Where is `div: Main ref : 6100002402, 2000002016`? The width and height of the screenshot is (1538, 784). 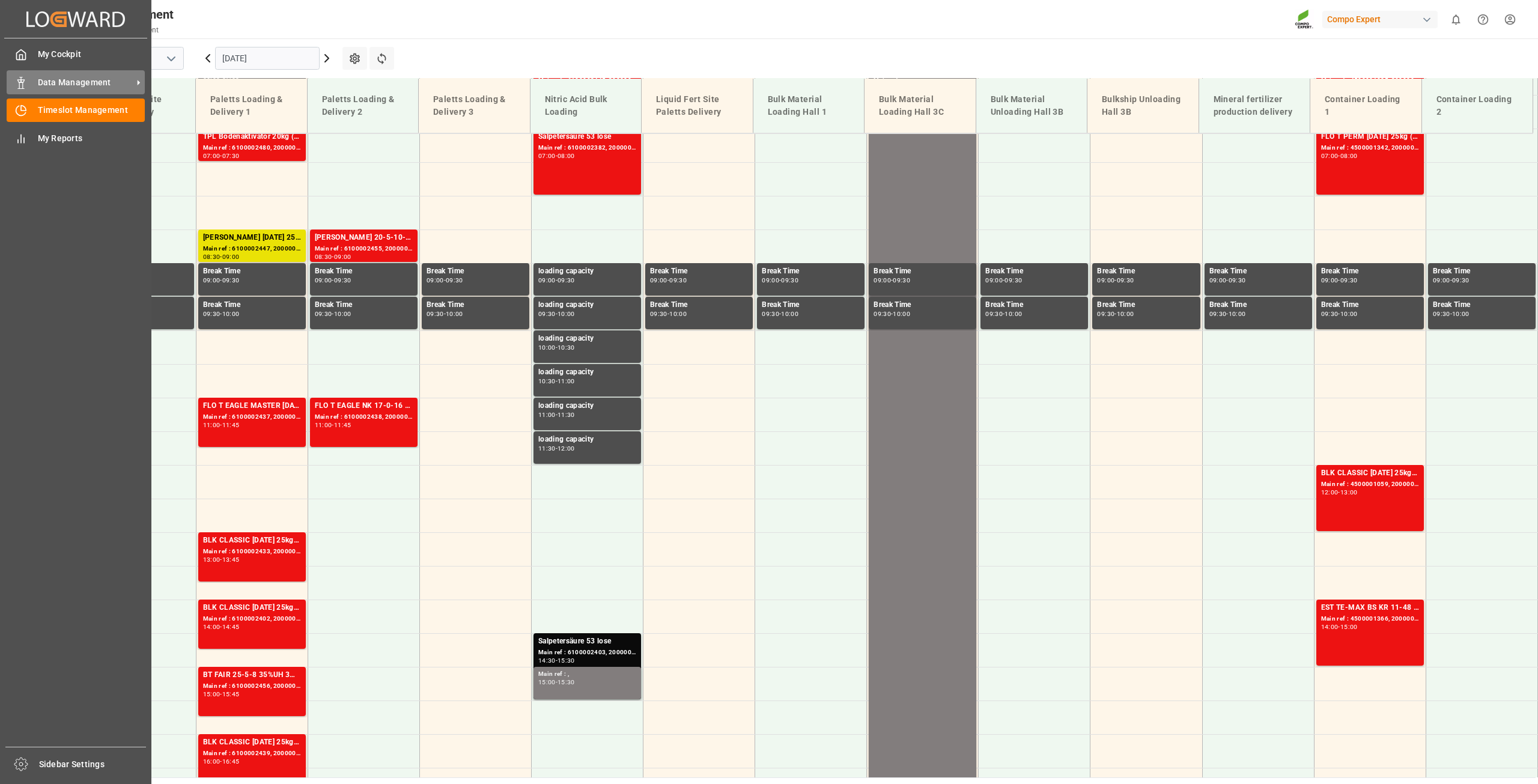
div: Main ref : 6100002402, 2000002016 is located at coordinates (252, 618).